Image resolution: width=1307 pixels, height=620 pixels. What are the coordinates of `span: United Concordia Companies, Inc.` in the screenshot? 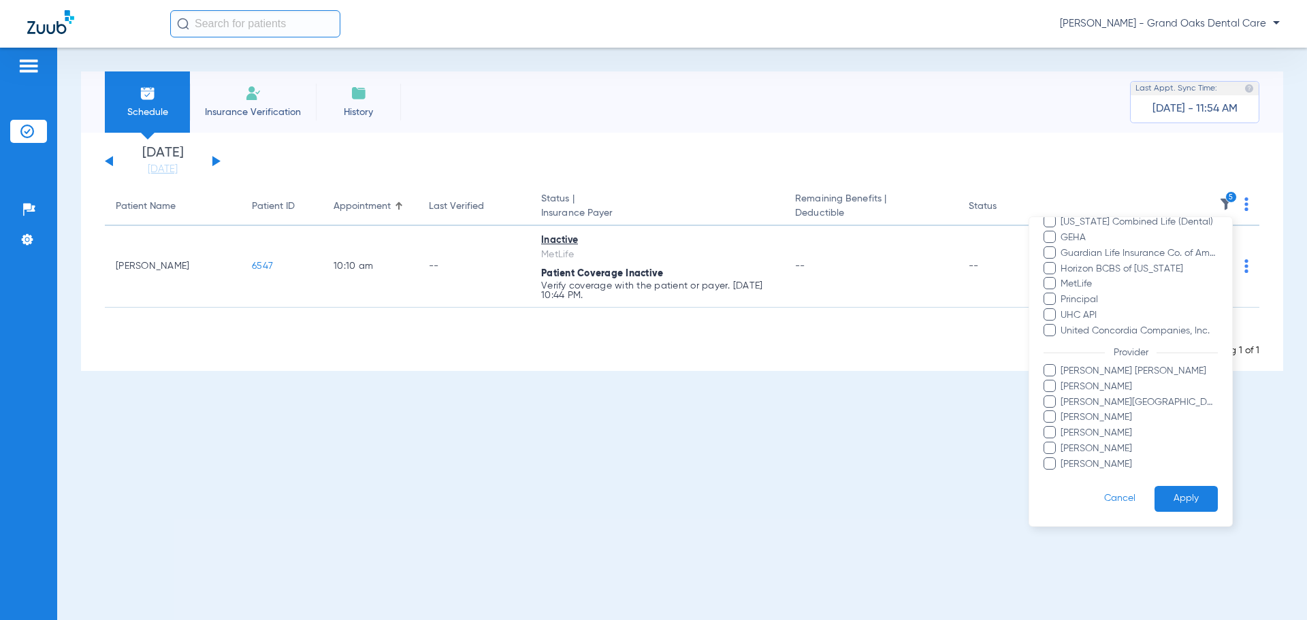 It's located at (1139, 331).